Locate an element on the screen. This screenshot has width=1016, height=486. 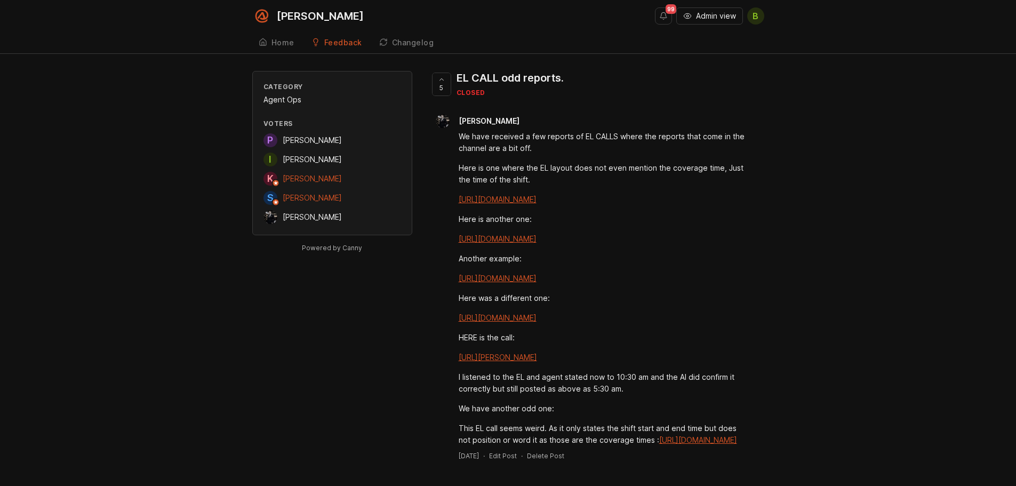
div: We have another odd one: is located at coordinates (603, 409).